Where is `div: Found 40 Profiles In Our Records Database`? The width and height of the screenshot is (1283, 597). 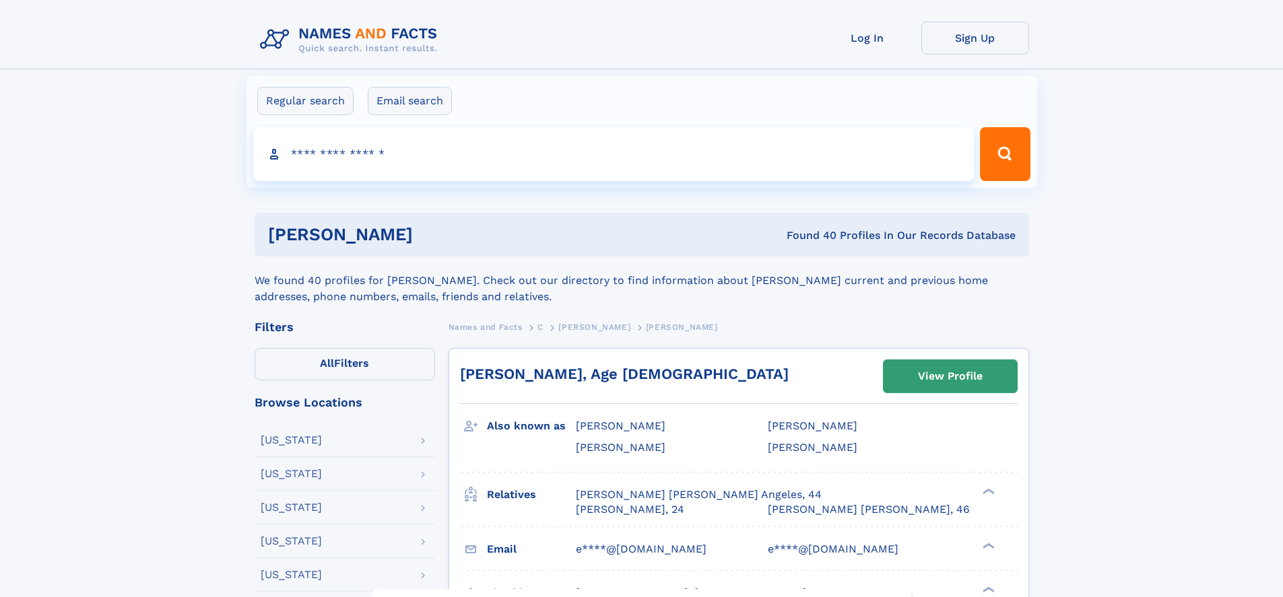 div: Found 40 Profiles In Our Records Database is located at coordinates (808, 236).